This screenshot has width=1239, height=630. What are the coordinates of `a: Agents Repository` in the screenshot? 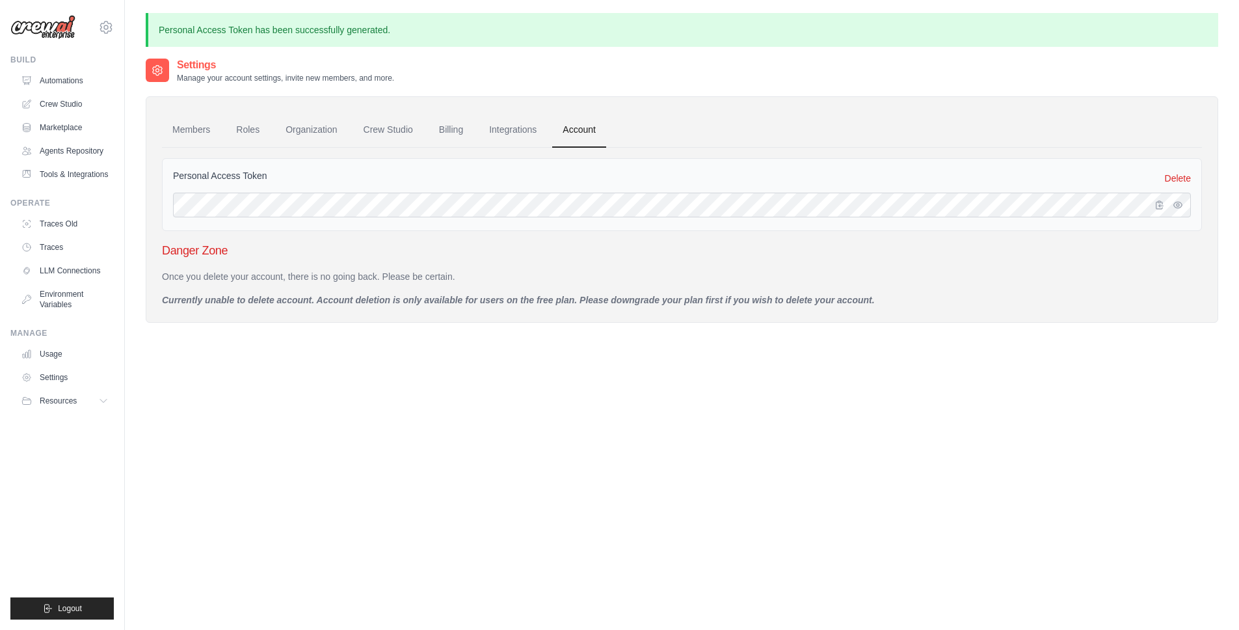 It's located at (64, 151).